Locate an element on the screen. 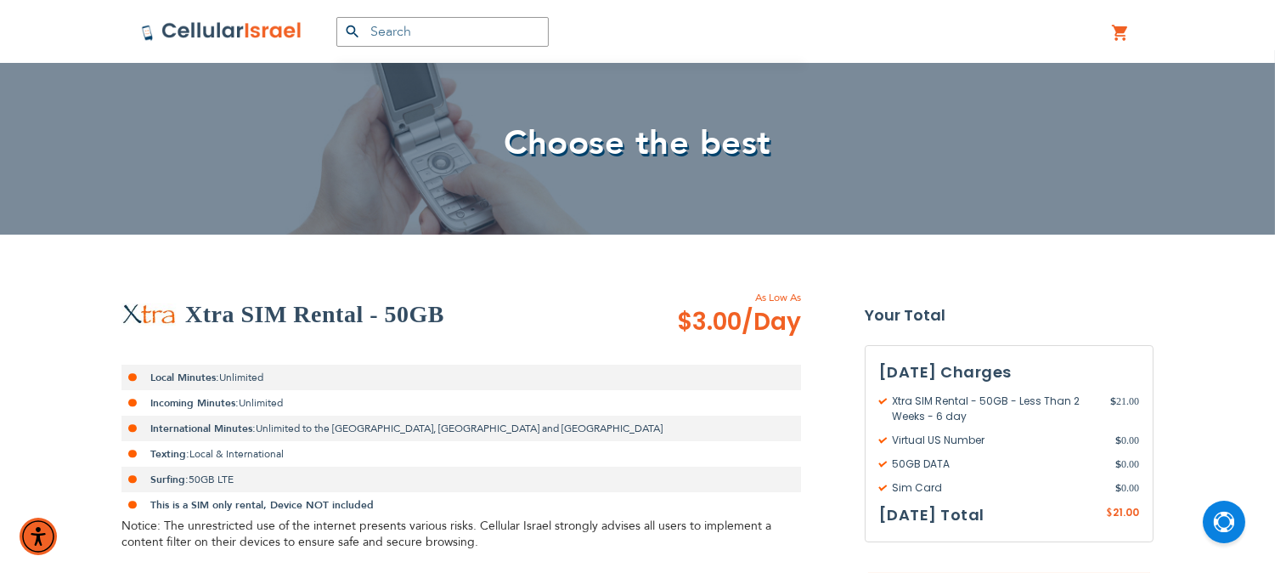 This screenshot has height=573, width=1275. span: /Day is located at coordinates (771, 322).